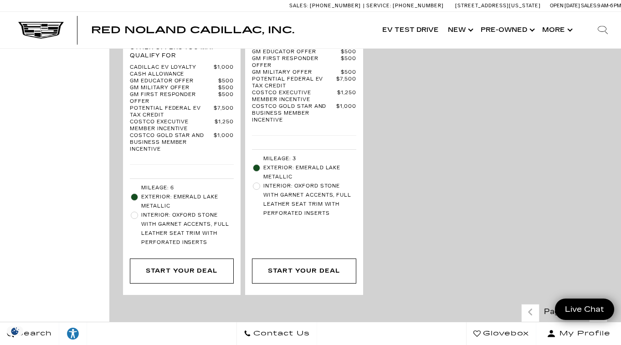  I want to click on span: Contact Us, so click(280, 334).